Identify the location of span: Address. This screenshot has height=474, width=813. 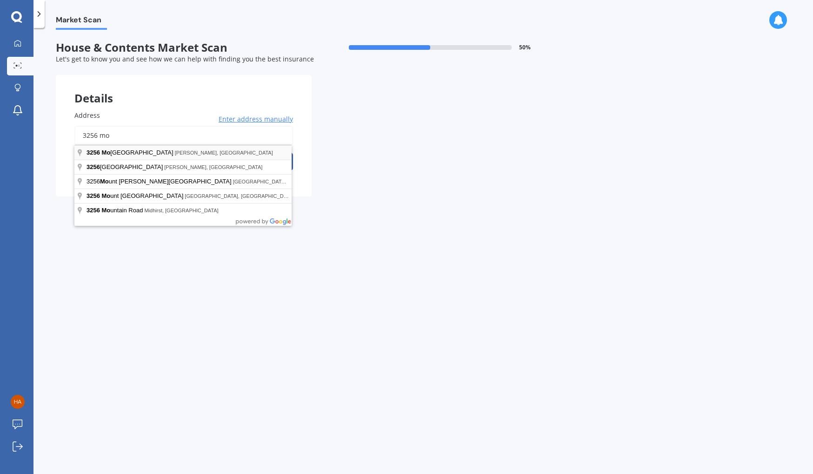
(87, 115).